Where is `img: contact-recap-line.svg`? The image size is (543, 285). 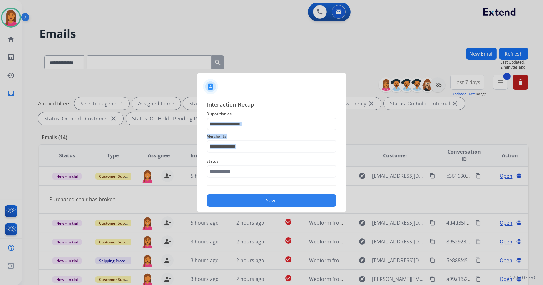
img: contact-recap-line.svg is located at coordinates (272, 185).